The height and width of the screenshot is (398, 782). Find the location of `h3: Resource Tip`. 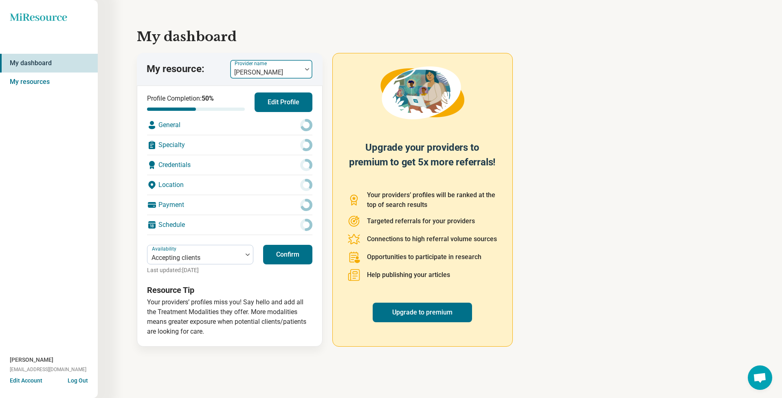

h3: Resource Tip is located at coordinates (230, 290).